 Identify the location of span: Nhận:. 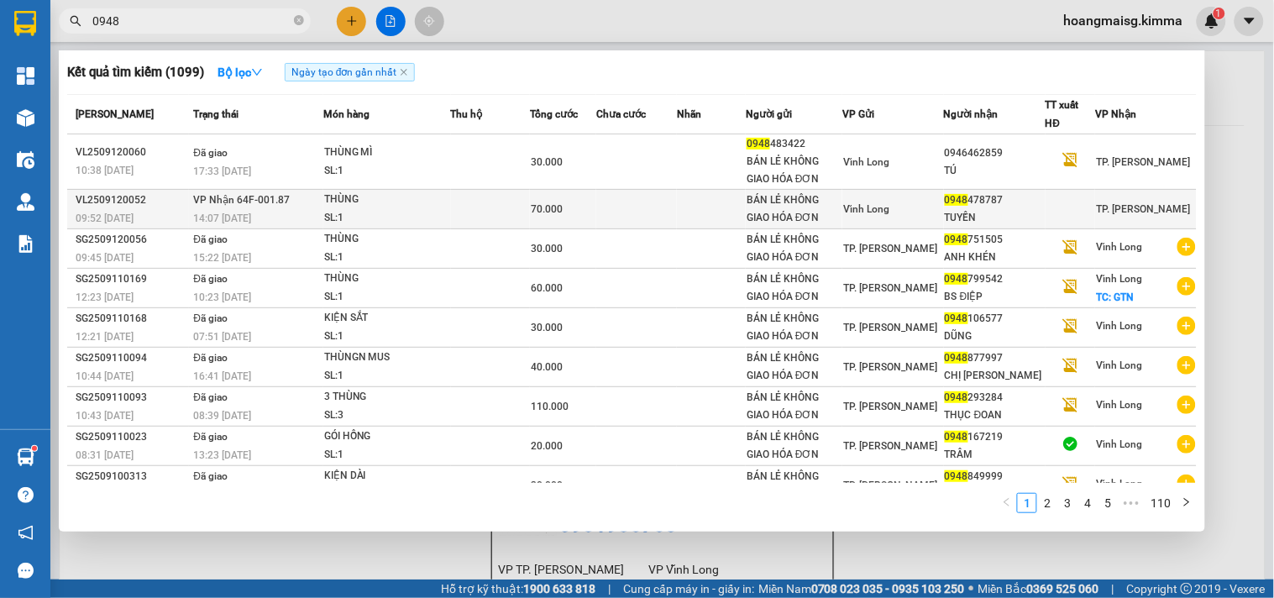
(181, 24).